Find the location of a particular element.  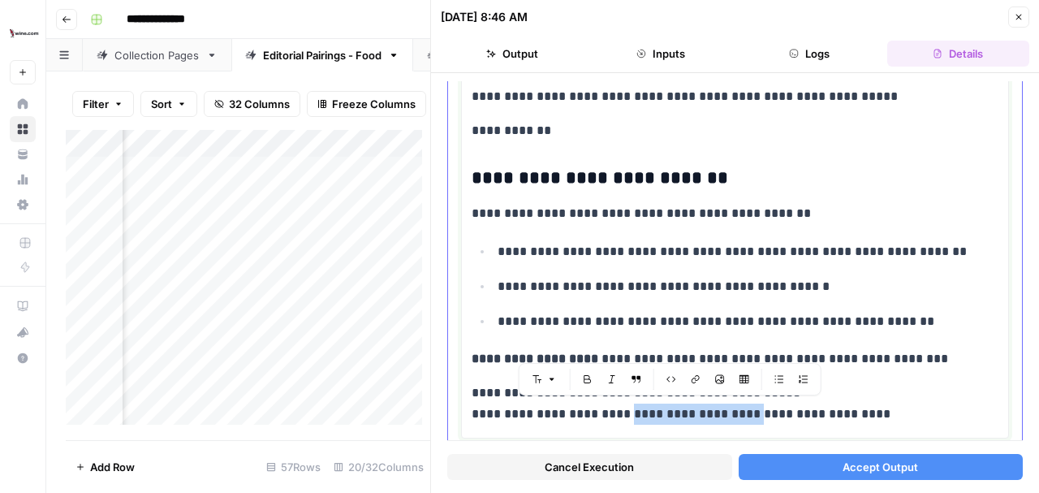

a: Home is located at coordinates (23, 104).